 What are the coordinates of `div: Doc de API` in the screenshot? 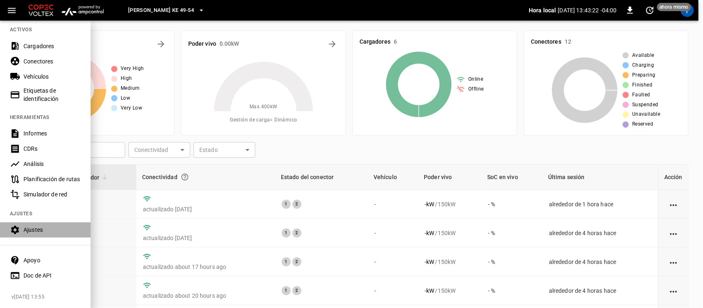 It's located at (52, 276).